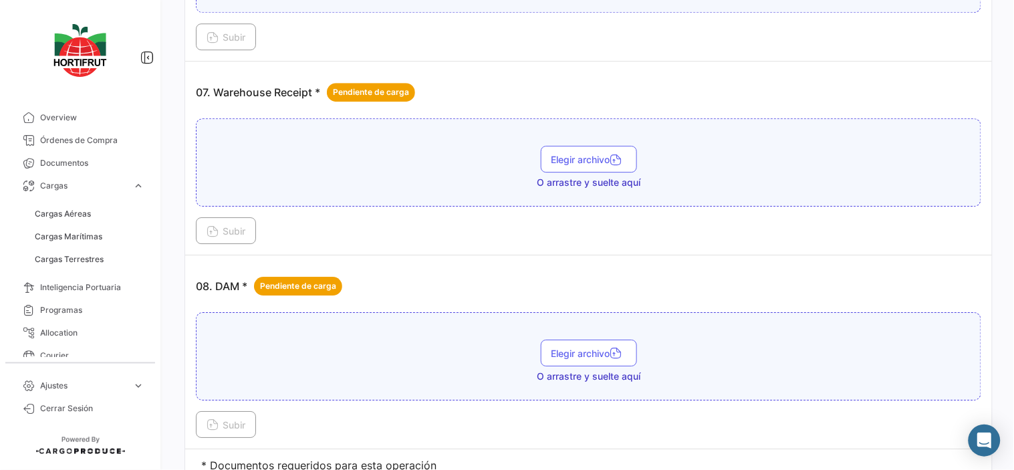 The width and height of the screenshot is (1014, 470). I want to click on span: Programas, so click(92, 310).